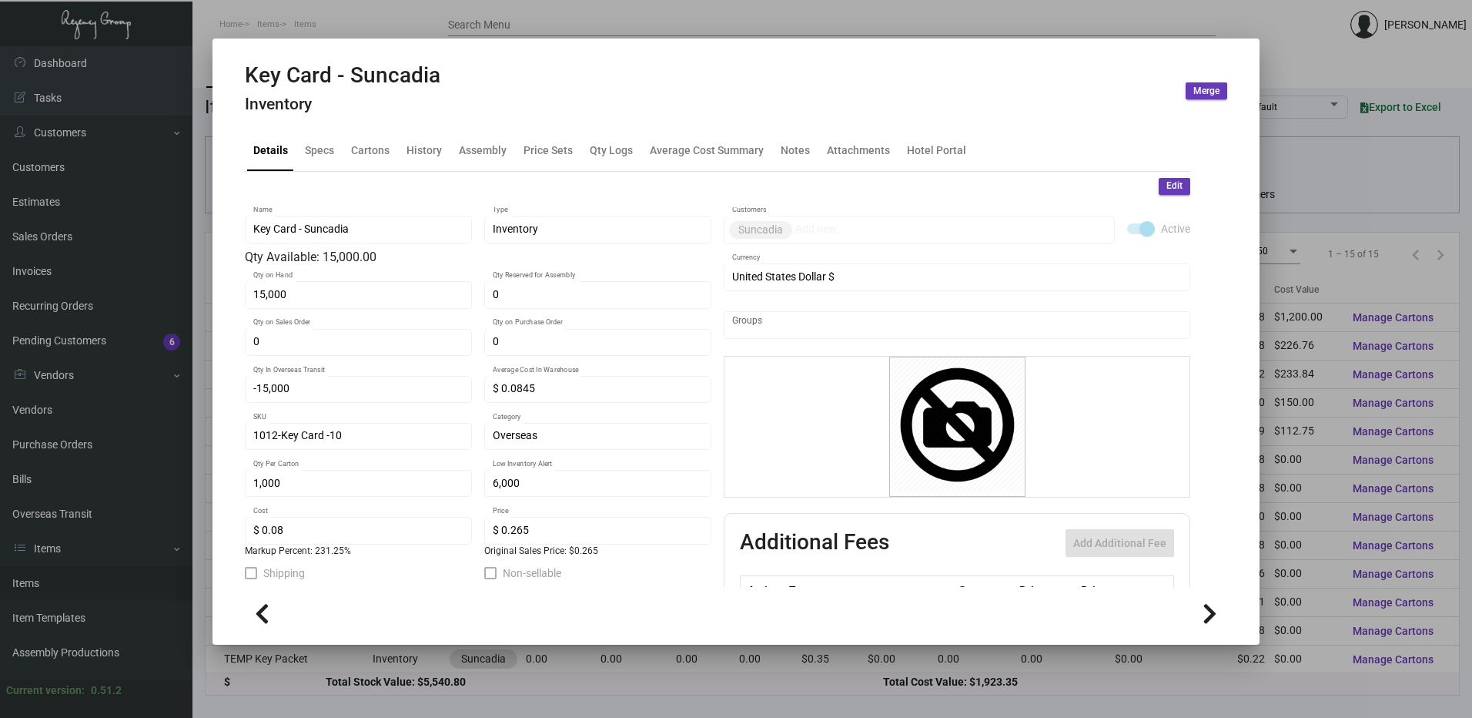  What do you see at coordinates (343, 104) in the screenshot?
I see `h4: Inventory` at bounding box center [343, 104].